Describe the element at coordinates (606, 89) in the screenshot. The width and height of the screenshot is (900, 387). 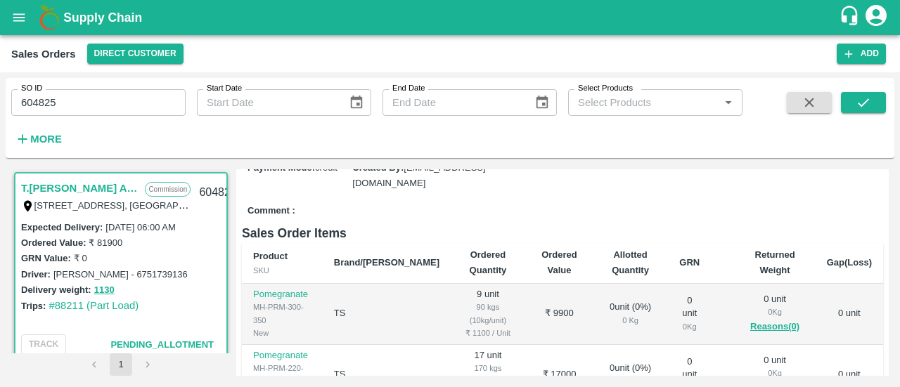
I see `label: Select Products` at that location.